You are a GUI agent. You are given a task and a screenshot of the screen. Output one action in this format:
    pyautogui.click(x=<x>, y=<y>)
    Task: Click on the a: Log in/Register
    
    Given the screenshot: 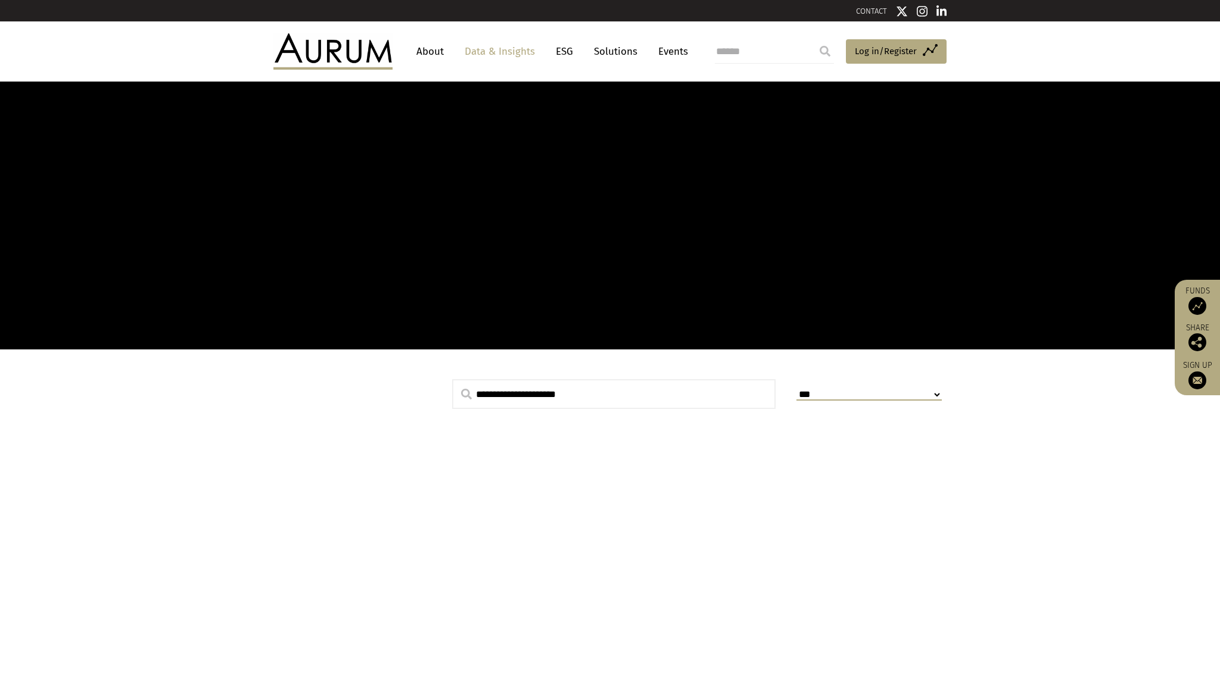 What is the action you would take?
    pyautogui.click(x=896, y=52)
    